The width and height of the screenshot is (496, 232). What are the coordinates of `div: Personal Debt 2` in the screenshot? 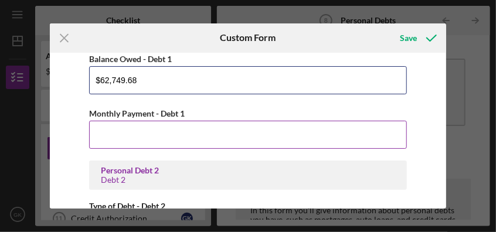 It's located at (247, 171).